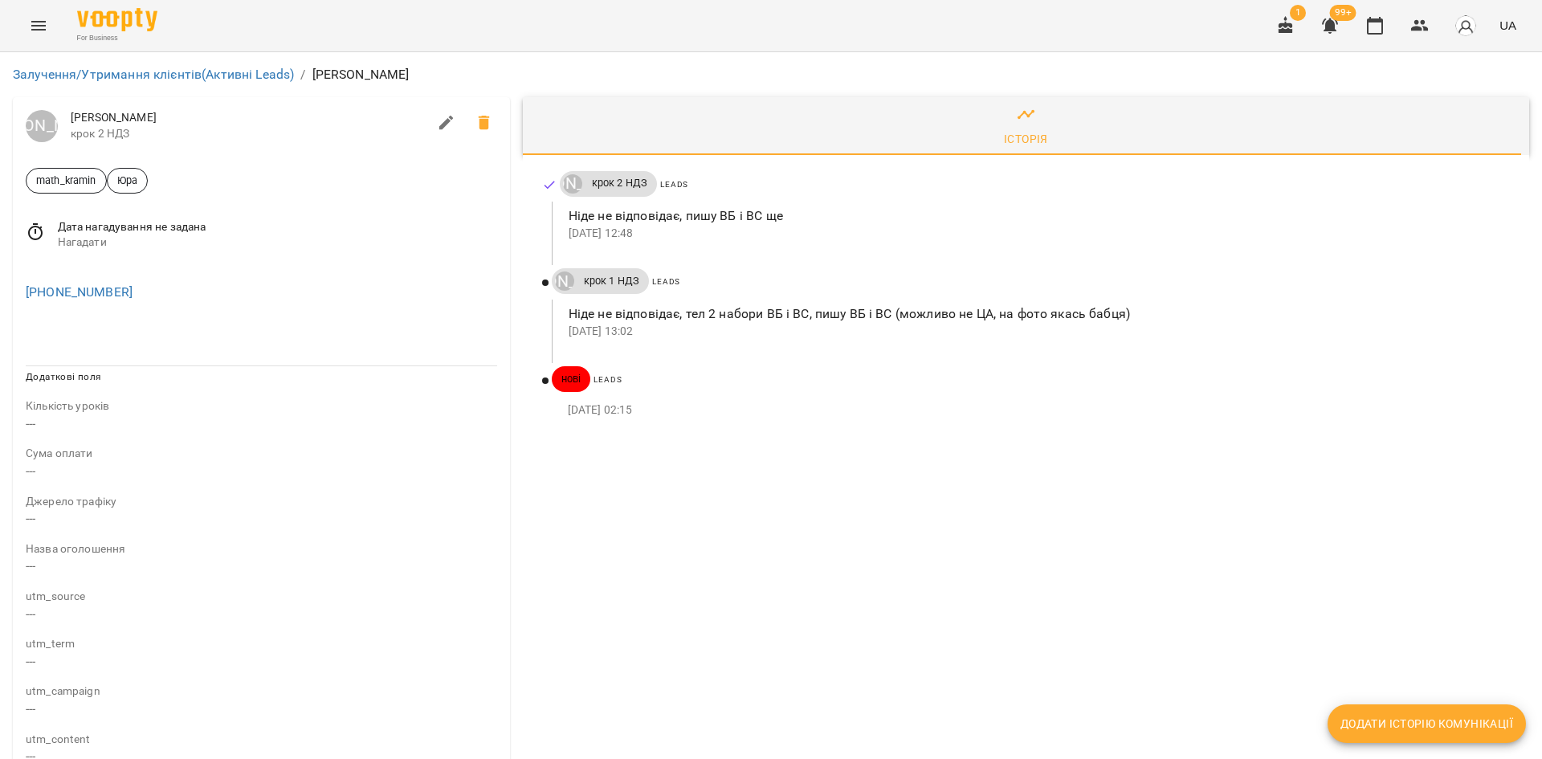 The image size is (1542, 759). I want to click on p: Ніде не відповідає, пишу ВБ і ВС ще, so click(1036, 216).